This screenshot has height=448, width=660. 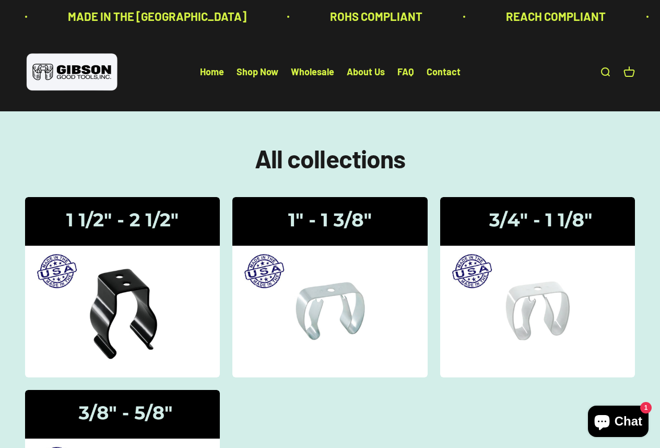 What do you see at coordinates (537, 287) in the screenshot?
I see `a: Gripper Clips | 3/4" - 1 1/8"` at bounding box center [537, 287].